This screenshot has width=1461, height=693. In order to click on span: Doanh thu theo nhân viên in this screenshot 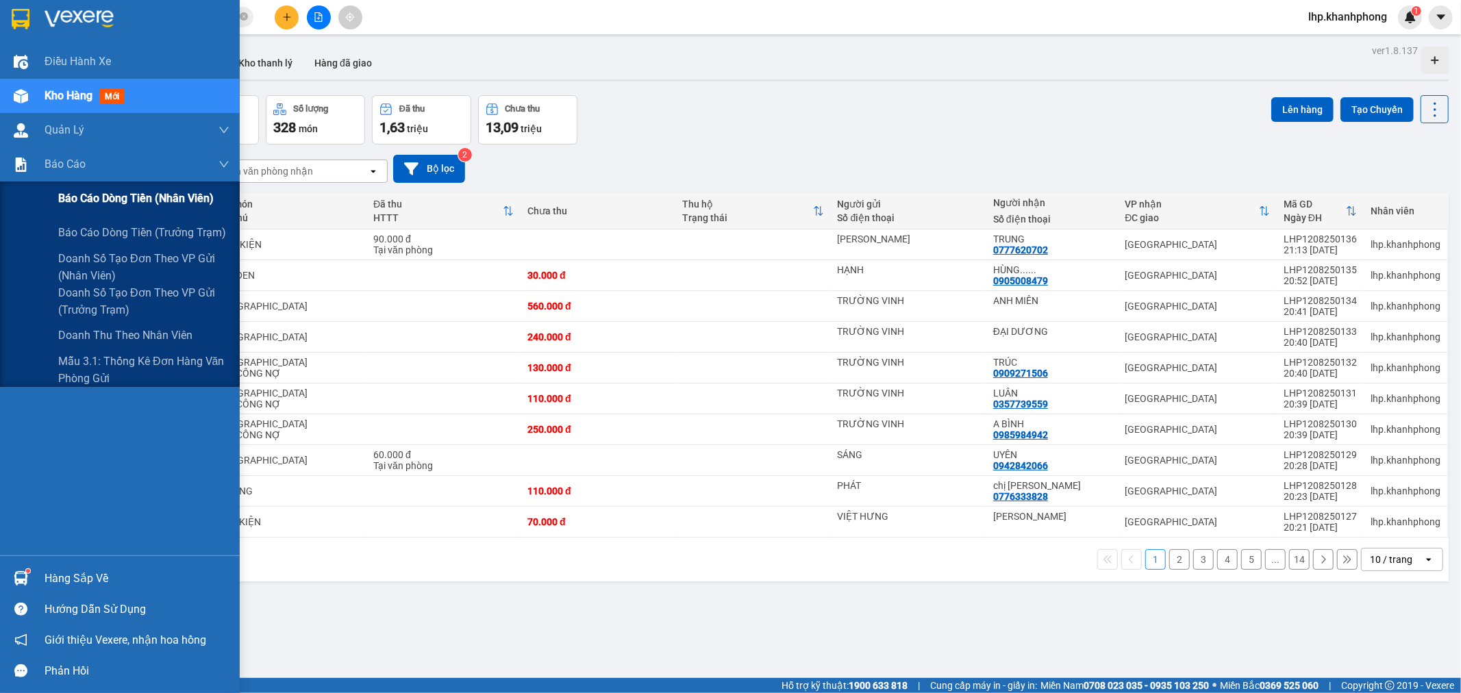, I will do `click(125, 335)`.